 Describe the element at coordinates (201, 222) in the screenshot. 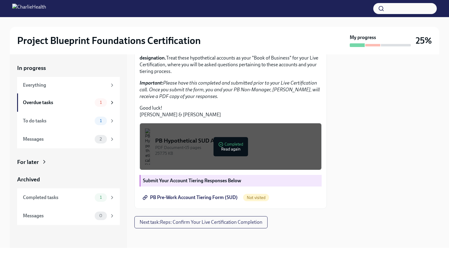

I see `button: Next task:Reps: Confirm Your Live Certification Completion` at that location.